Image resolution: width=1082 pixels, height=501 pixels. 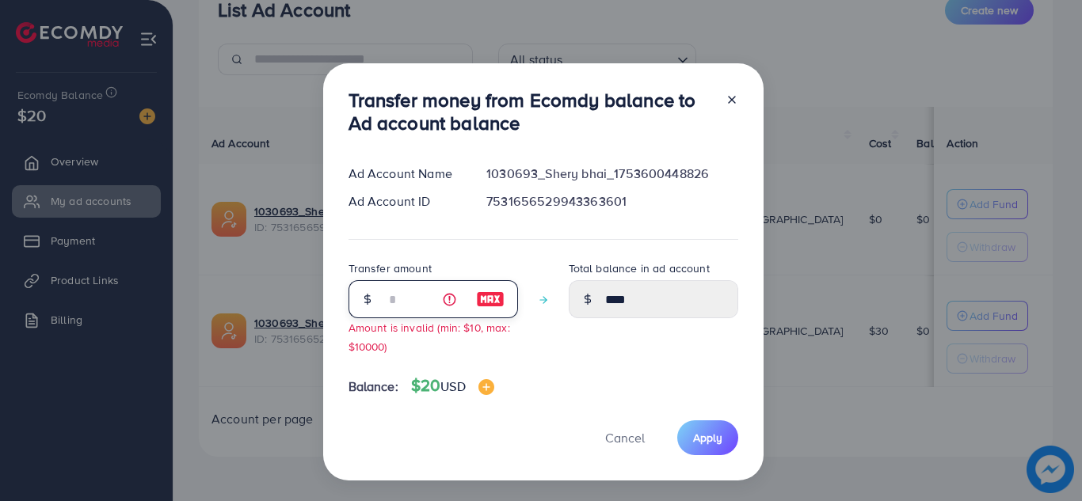 I want to click on label: Total balance in ad account, so click(x=639, y=268).